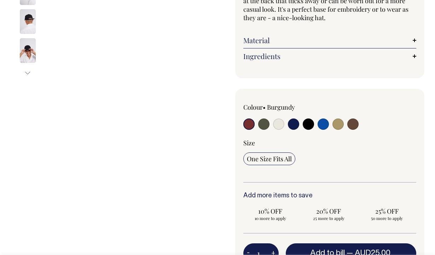 This screenshot has width=435, height=255. What do you see at coordinates (269, 159) in the screenshot?
I see `input: One Size Fits All` at bounding box center [269, 159].